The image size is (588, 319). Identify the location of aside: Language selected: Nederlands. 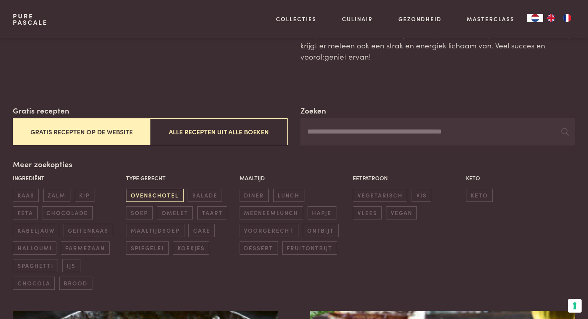
(551, 18).